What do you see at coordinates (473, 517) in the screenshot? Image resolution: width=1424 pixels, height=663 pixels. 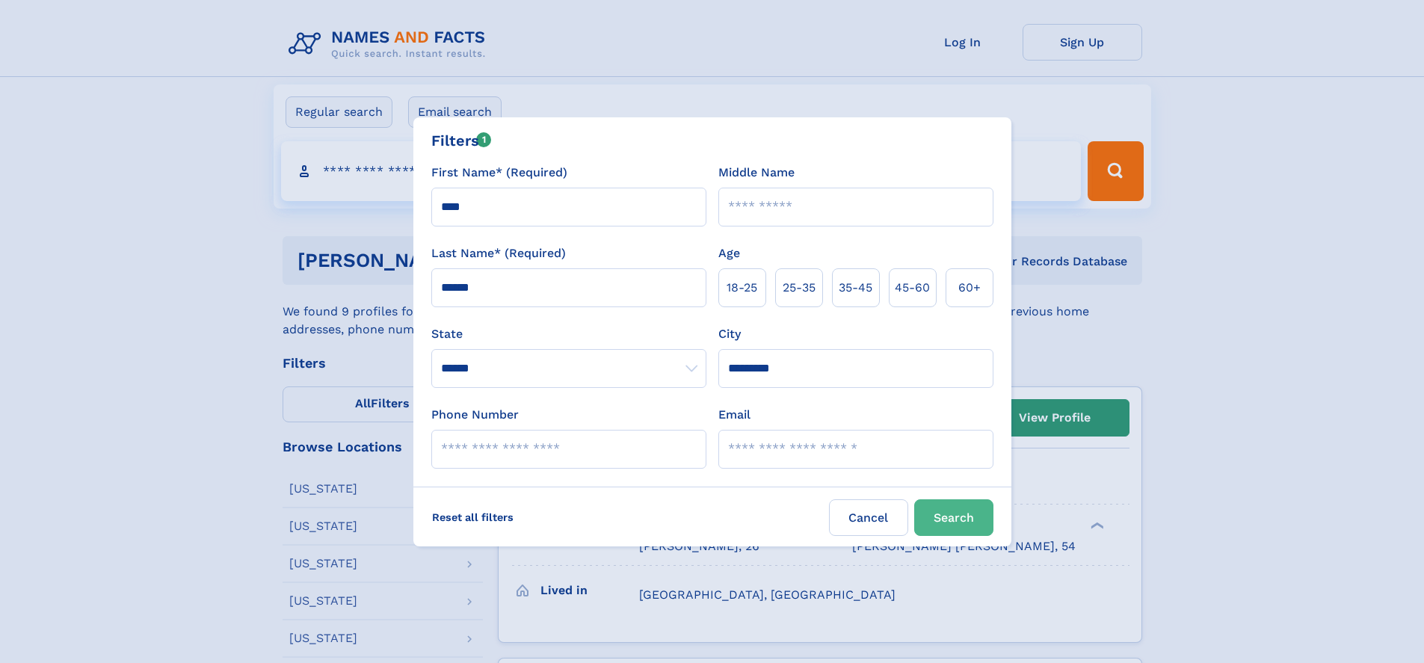 I see `label: Reset all filters` at bounding box center [473, 517].